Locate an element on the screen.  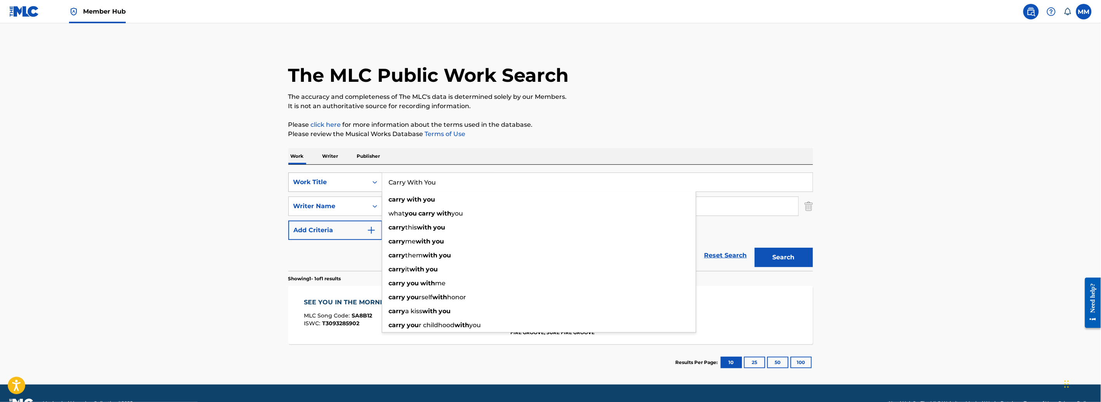
div: Chat Widget is located at coordinates (1082, 384).